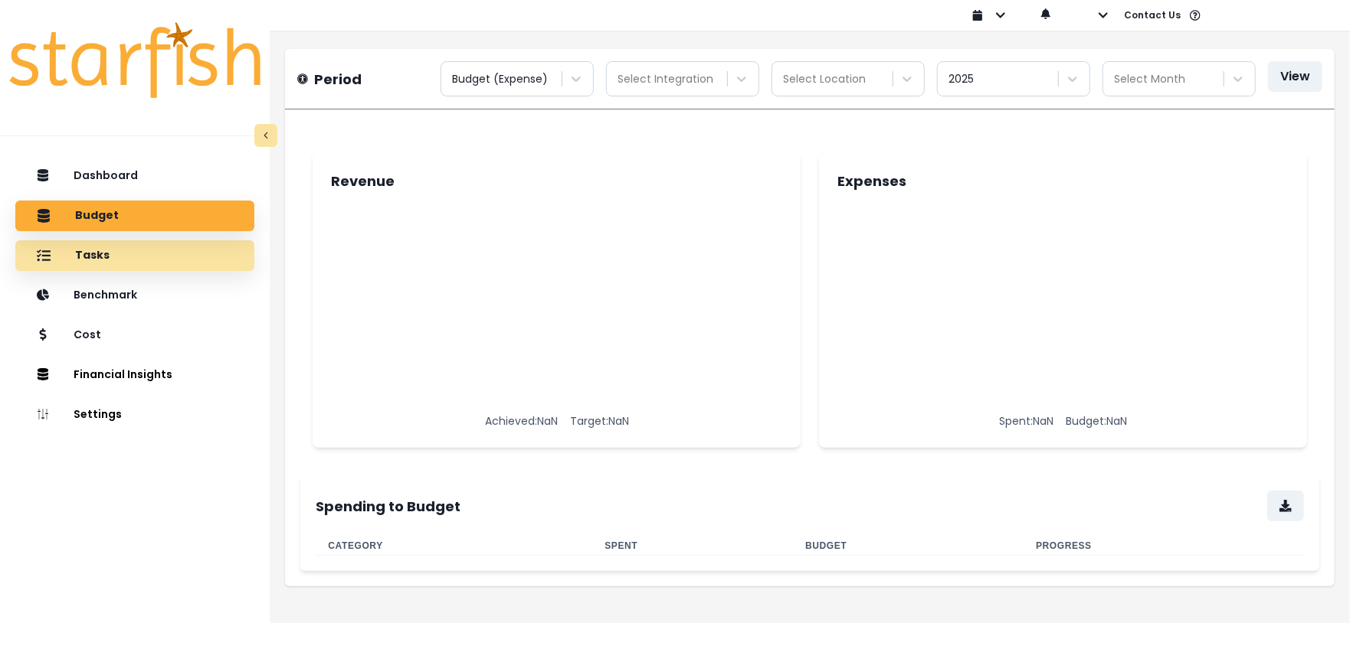 The height and width of the screenshot is (659, 1350). Describe the element at coordinates (92, 256) in the screenshot. I see `p: Tasks` at that location.